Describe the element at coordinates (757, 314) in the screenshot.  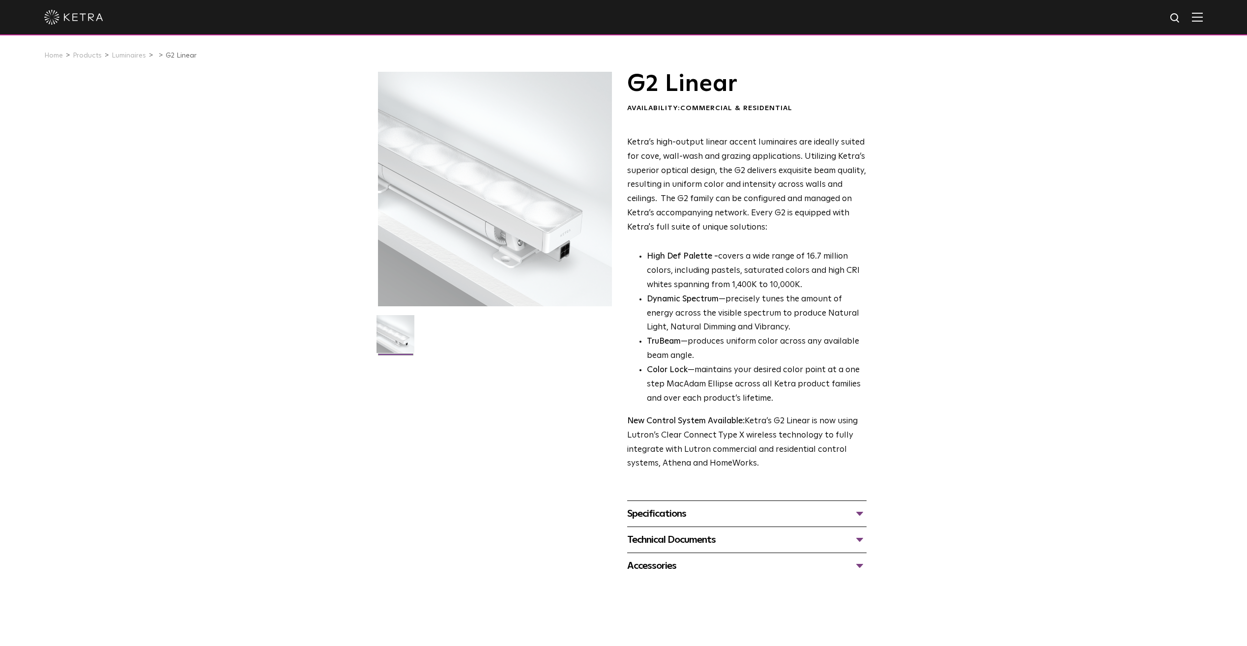
I see `li: —precisely tunes the amount of energy across the visible spectrum to produce Natural Light, Natur...` at that location.